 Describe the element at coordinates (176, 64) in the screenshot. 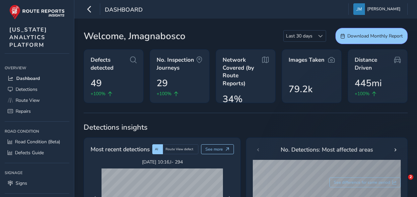

I see `span: No. Inspection Journeys` at that location.